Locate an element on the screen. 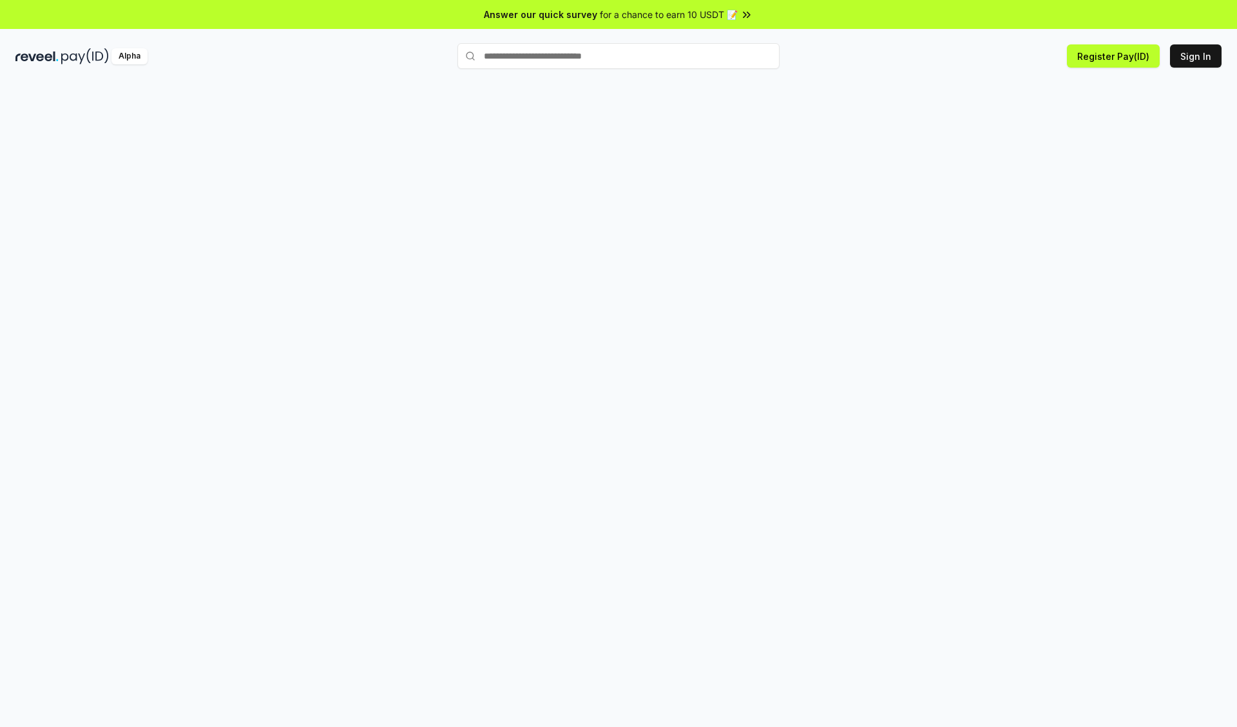  img: reveel_dark is located at coordinates (37, 56).